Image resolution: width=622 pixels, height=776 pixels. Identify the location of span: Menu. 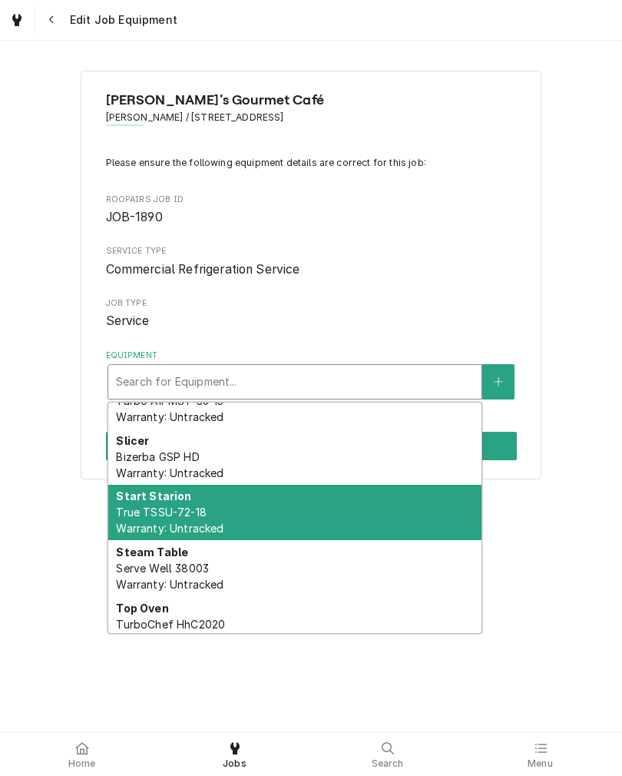
(540, 764).